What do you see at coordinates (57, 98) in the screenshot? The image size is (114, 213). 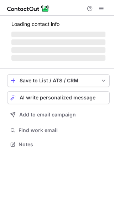 I see `span: AI write personalized message` at bounding box center [57, 98].